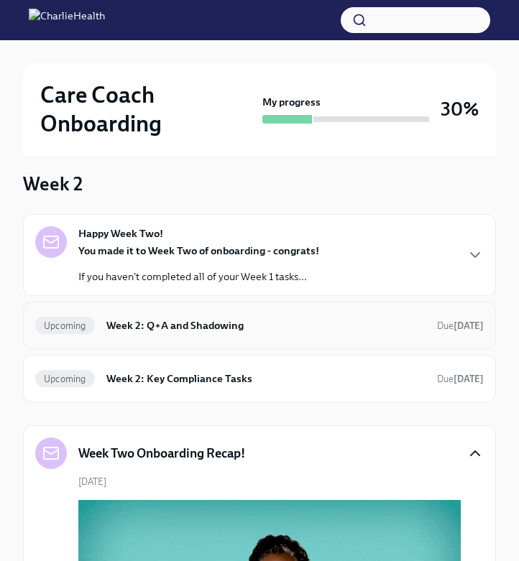  What do you see at coordinates (198, 251) in the screenshot?
I see `strong: You made it to Week Two of onboarding - congrats!` at bounding box center [198, 251].